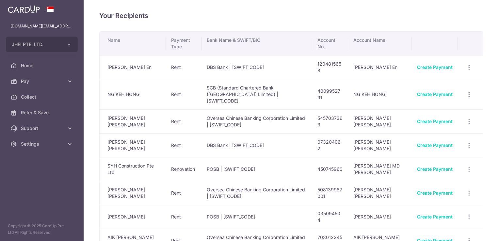  What do you see at coordinates (42, 144) in the screenshot?
I see `span: Settings` at bounding box center [42, 144].